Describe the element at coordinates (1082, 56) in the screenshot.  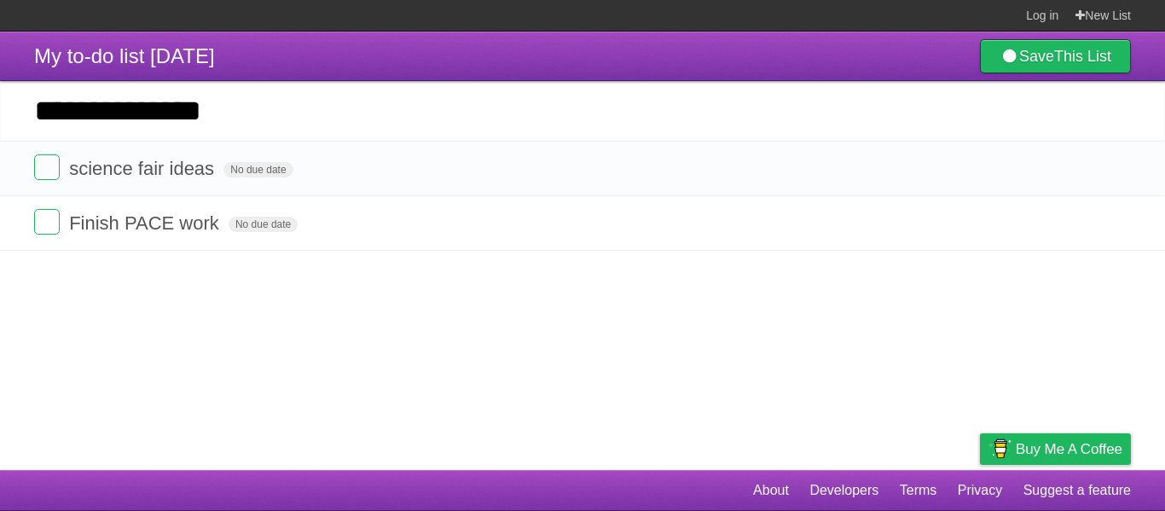
I see `b: This List` at that location.